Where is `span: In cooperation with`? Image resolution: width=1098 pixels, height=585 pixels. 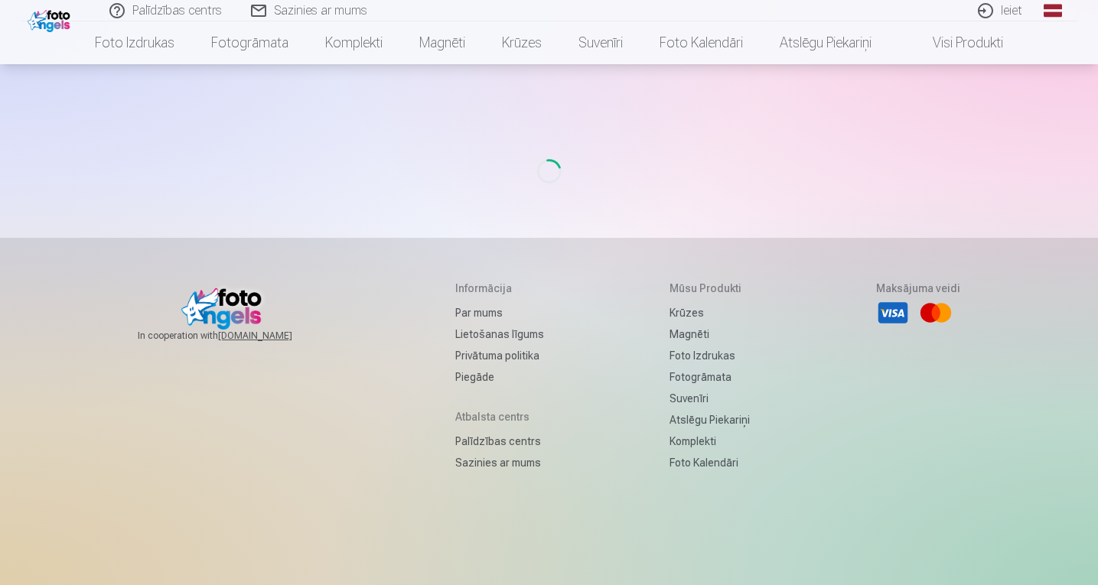 span: In cooperation with is located at coordinates (233, 336).